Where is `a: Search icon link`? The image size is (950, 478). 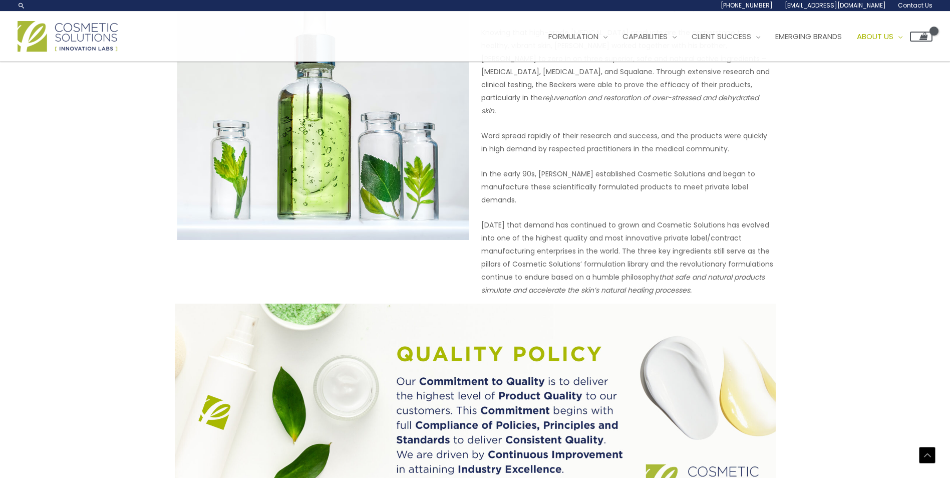 a: Search icon link is located at coordinates (22, 6).